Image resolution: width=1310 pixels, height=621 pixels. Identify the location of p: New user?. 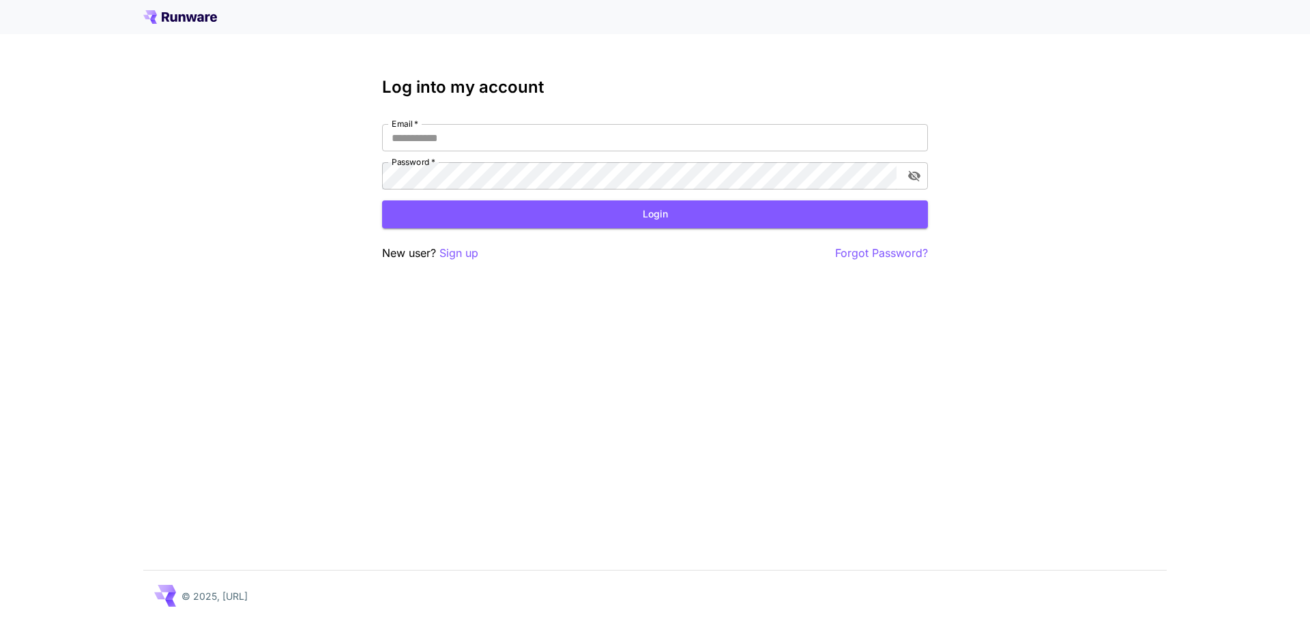
(430, 253).